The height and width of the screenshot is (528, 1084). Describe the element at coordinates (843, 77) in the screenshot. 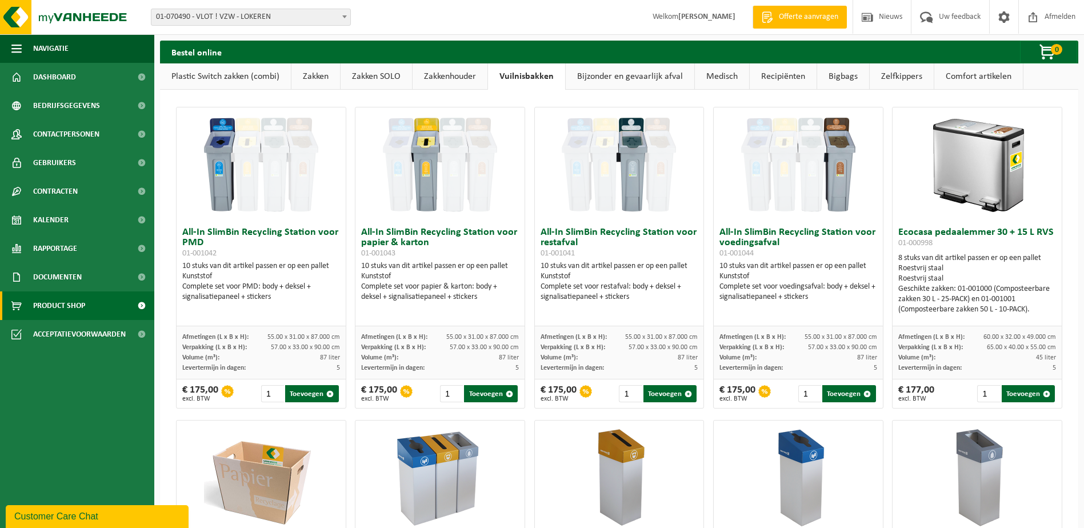

I see `a: Bigbags` at that location.